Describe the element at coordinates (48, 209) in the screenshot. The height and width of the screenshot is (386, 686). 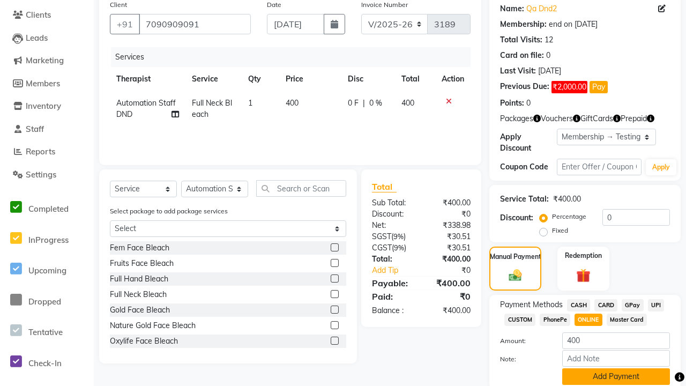
I see `span: Completed` at that location.